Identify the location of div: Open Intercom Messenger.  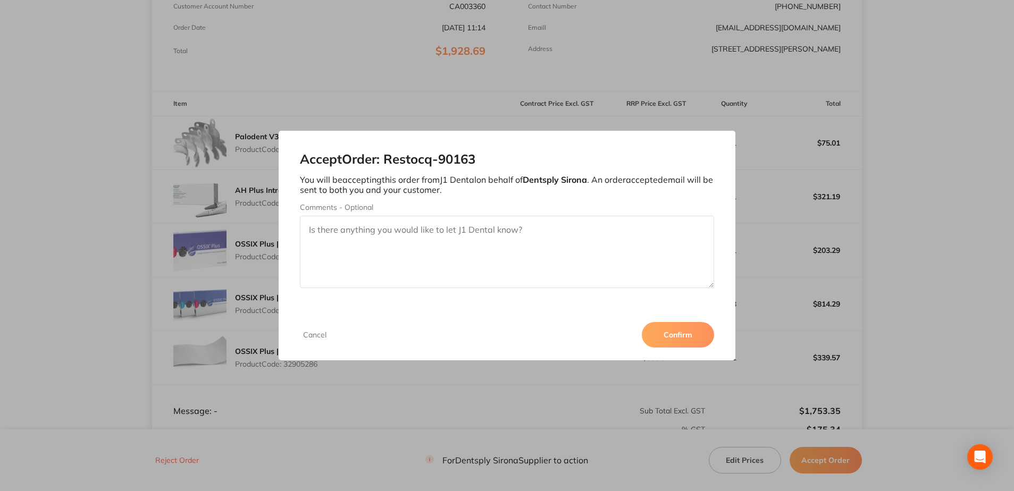
(980, 457).